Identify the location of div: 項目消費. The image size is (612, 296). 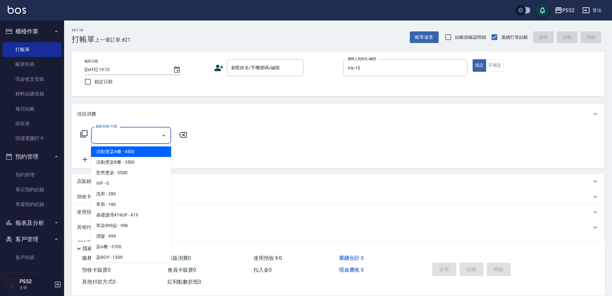
(338, 114).